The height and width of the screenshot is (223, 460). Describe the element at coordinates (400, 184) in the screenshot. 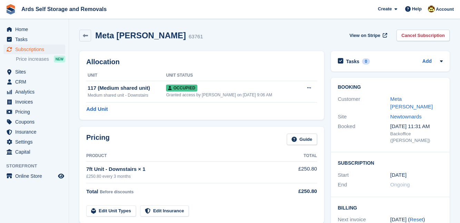

I see `span: Ongoing` at that location.